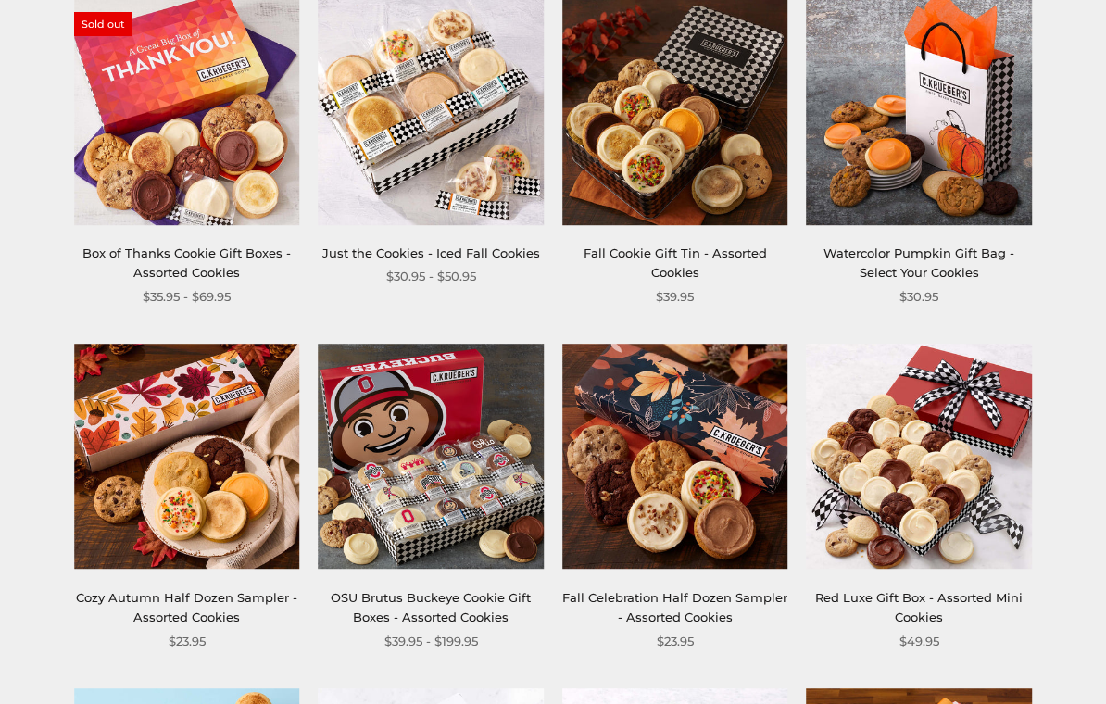 The image size is (1106, 704). What do you see at coordinates (431, 254) in the screenshot?
I see `a: Just the Cookies - Iced Fall Cookies` at bounding box center [431, 254].